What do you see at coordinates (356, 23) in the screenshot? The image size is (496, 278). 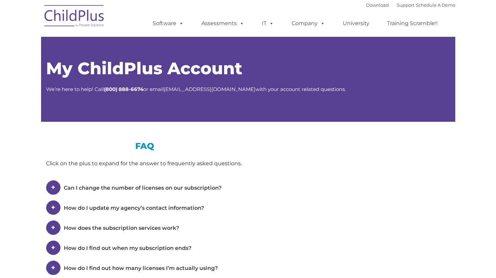 I see `a: University` at bounding box center [356, 23].